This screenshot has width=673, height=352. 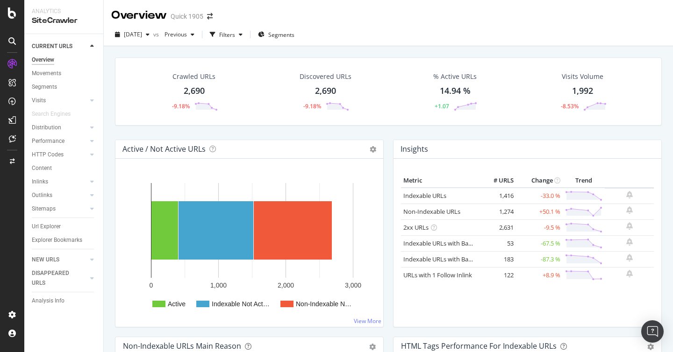 What do you see at coordinates (59, 260) in the screenshot?
I see `a: NEW URLS` at bounding box center [59, 260].